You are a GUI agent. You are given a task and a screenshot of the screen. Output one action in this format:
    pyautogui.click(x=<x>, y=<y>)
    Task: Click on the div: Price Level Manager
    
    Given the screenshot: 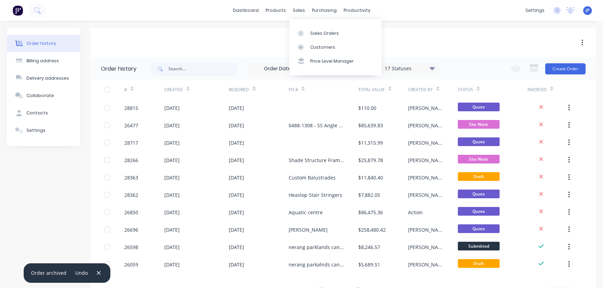 What is the action you would take?
    pyautogui.click(x=332, y=61)
    